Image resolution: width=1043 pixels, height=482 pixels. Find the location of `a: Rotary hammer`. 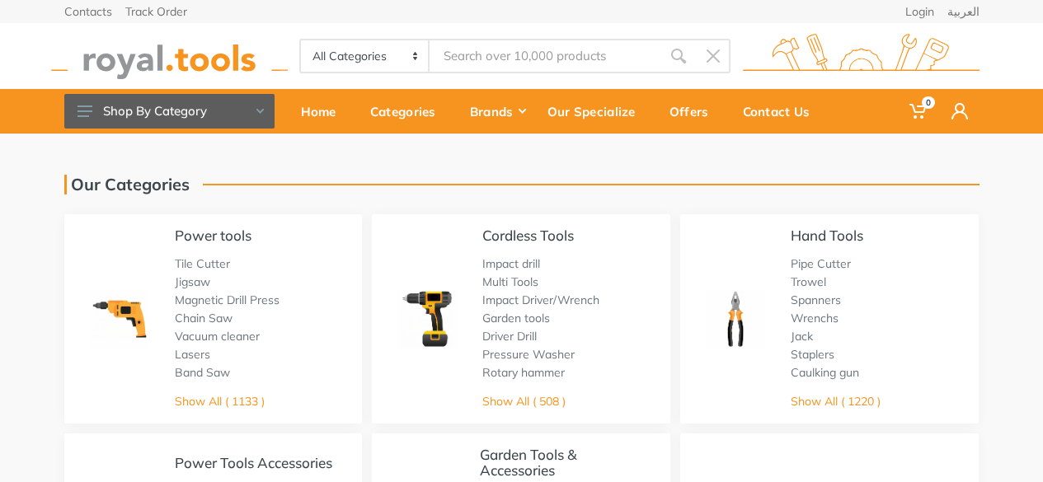

a: Rotary hammer is located at coordinates (523, 373).